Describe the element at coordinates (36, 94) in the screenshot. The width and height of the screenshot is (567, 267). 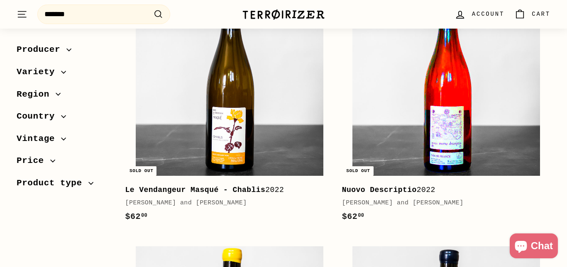
I see `span: Region` at that location.